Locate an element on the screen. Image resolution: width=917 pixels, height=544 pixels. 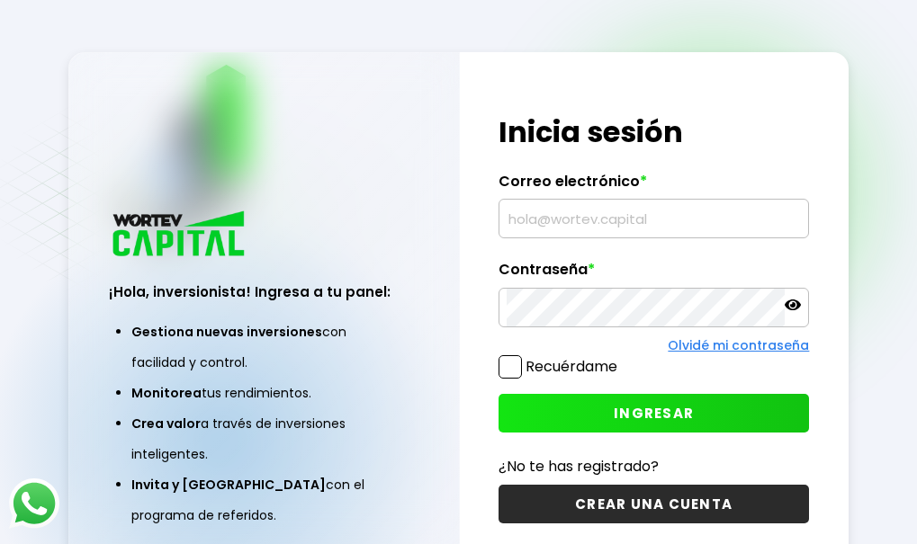
h3: ¡Hola, inversionista! Ingresa a tu panel: is located at coordinates (265, 292).